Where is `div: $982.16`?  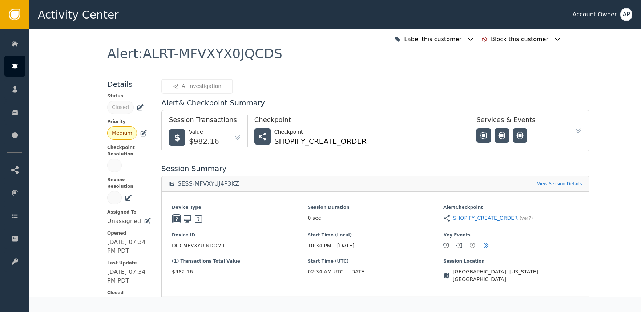
div: $982.16 is located at coordinates (204, 141).